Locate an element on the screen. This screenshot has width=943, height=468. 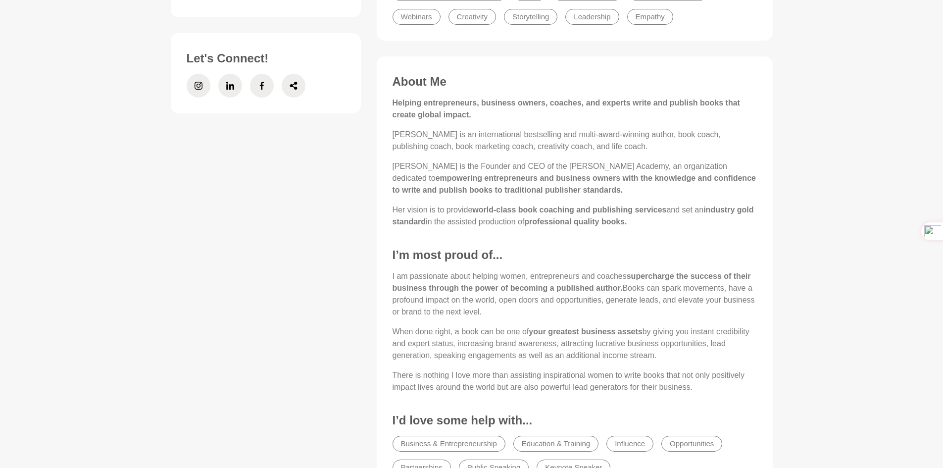
strong: Helping entrepreneurs, business owners, coaches, and experts write and publish books that create ... is located at coordinates (566, 108).